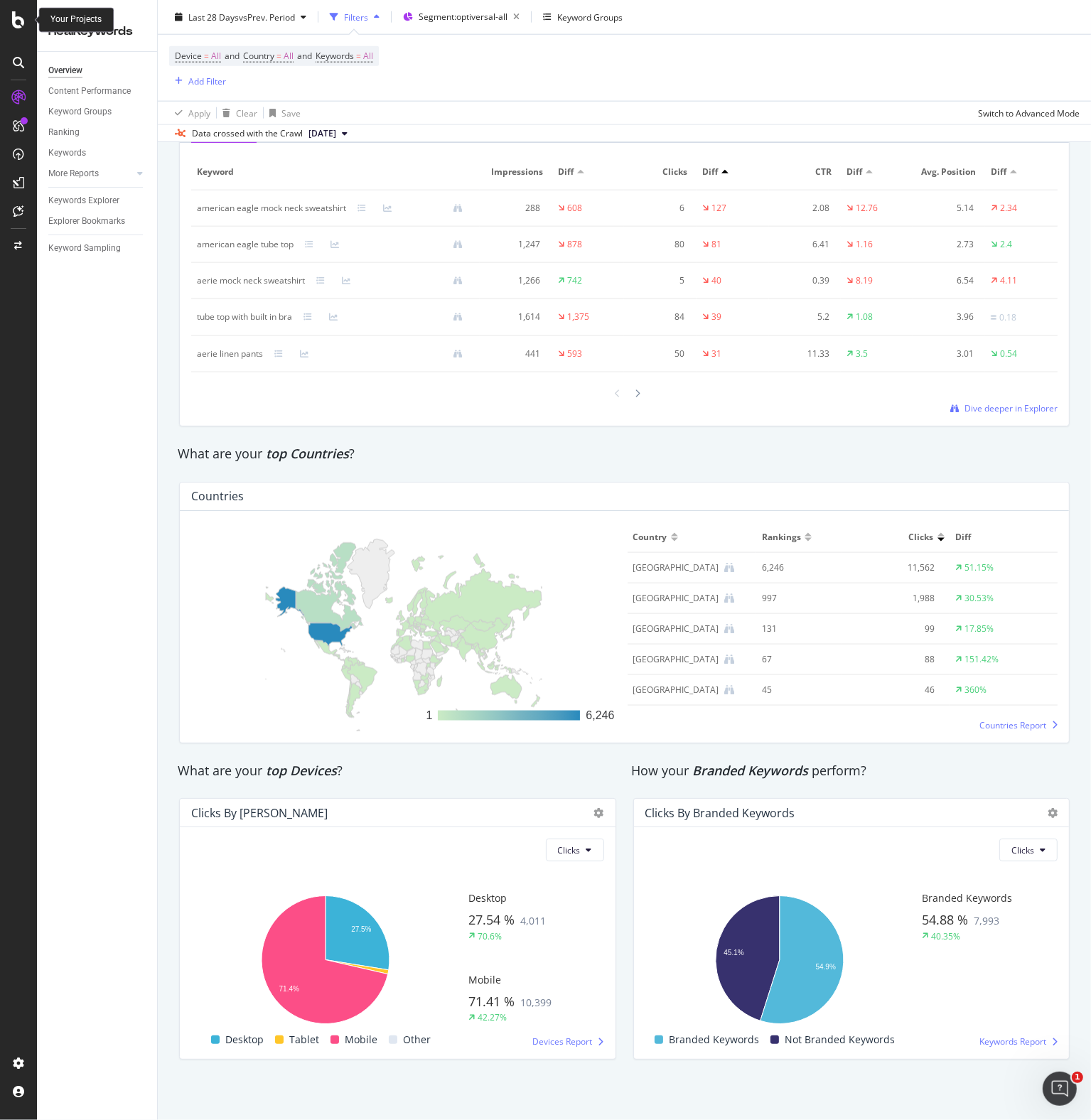  Describe the element at coordinates (97, 91) in the screenshot. I see `a: Content Performance` at that location.